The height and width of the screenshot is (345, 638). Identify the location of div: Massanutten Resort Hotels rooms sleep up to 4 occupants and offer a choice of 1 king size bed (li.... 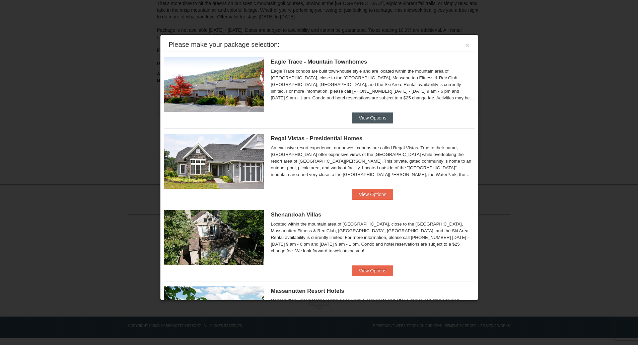
(373, 314).